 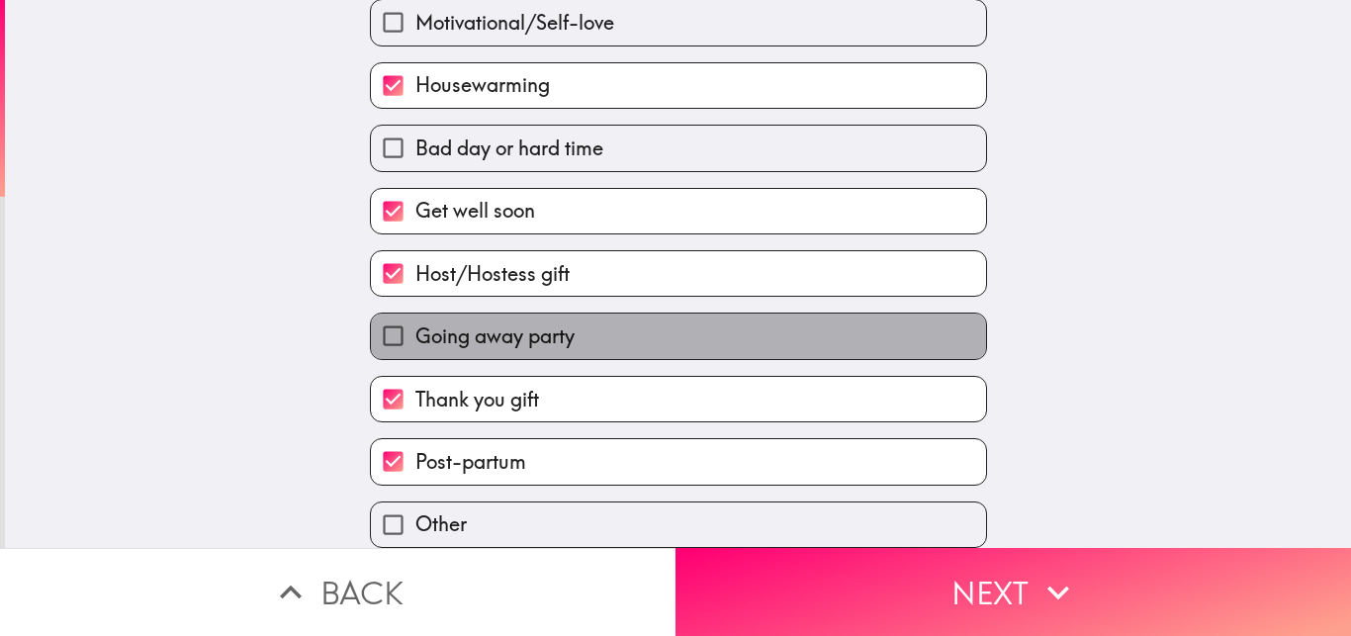 What do you see at coordinates (514, 23) in the screenshot?
I see `span: Motivational/Self-love` at bounding box center [514, 23].